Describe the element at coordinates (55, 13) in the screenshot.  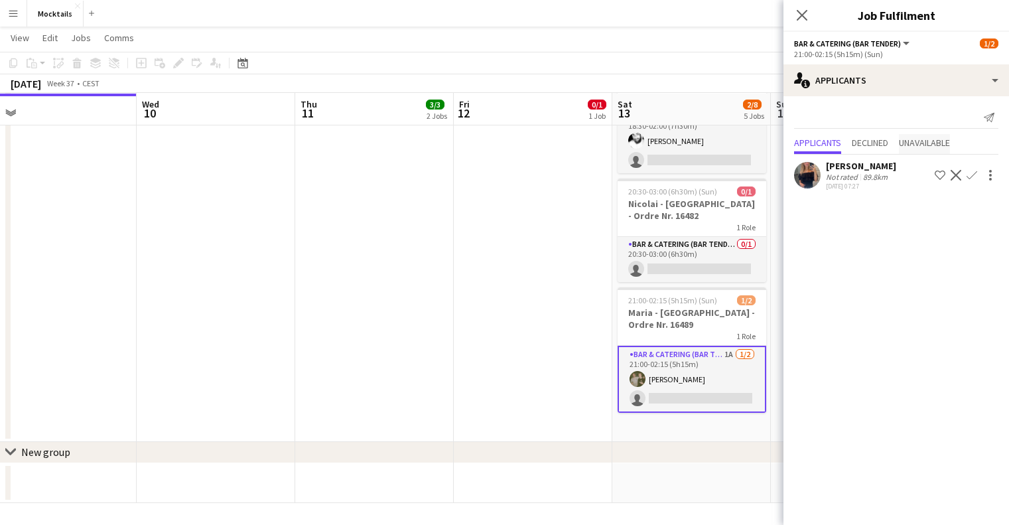
I see `button: Mocktails` at that location.